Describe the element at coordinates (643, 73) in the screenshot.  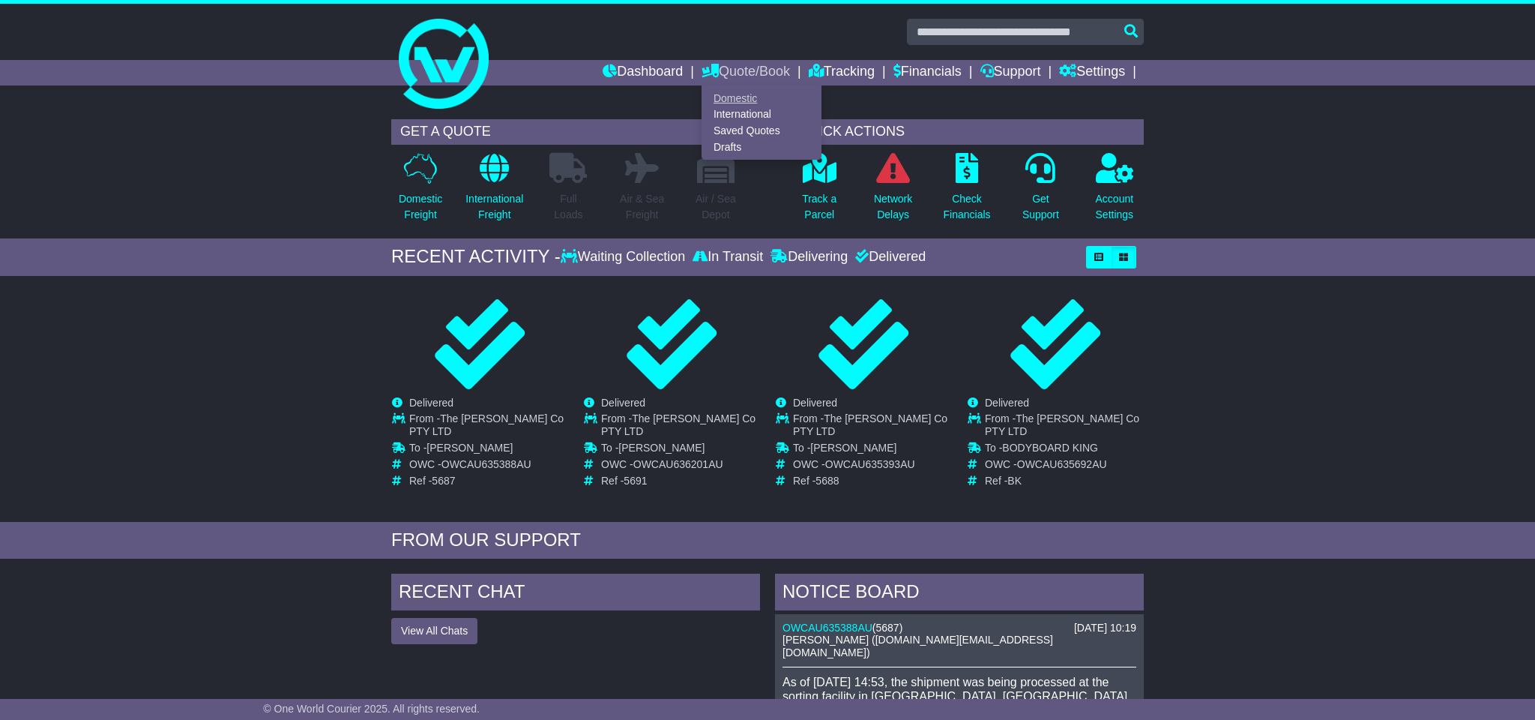
I see `a: Dashboard` at that location.